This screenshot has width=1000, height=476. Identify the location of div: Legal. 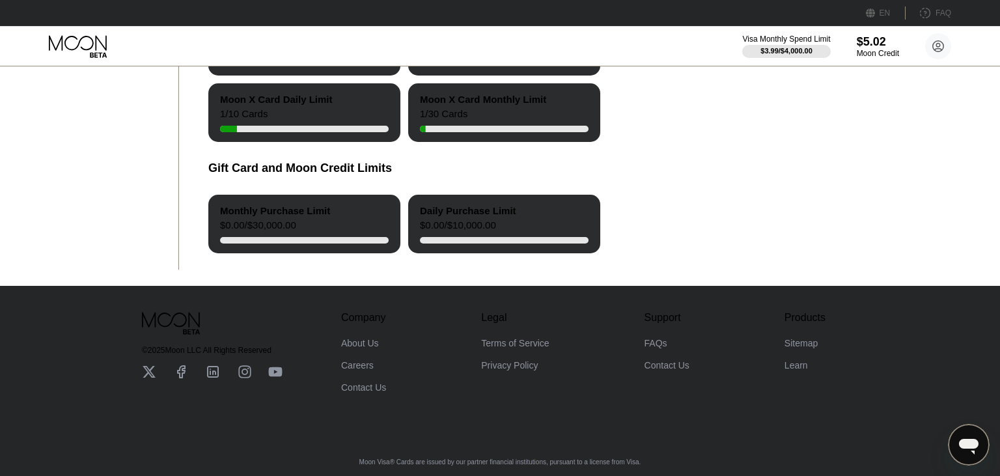
(515, 318).